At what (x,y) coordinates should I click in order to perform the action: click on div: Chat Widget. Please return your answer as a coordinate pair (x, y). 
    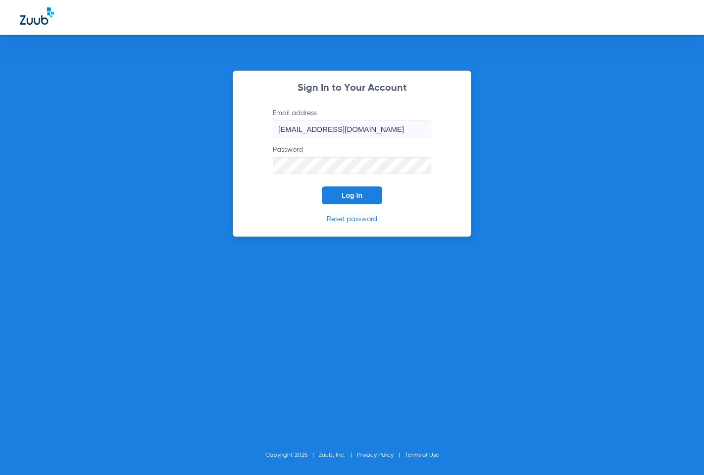
    Looking at the image, I should click on (680, 451).